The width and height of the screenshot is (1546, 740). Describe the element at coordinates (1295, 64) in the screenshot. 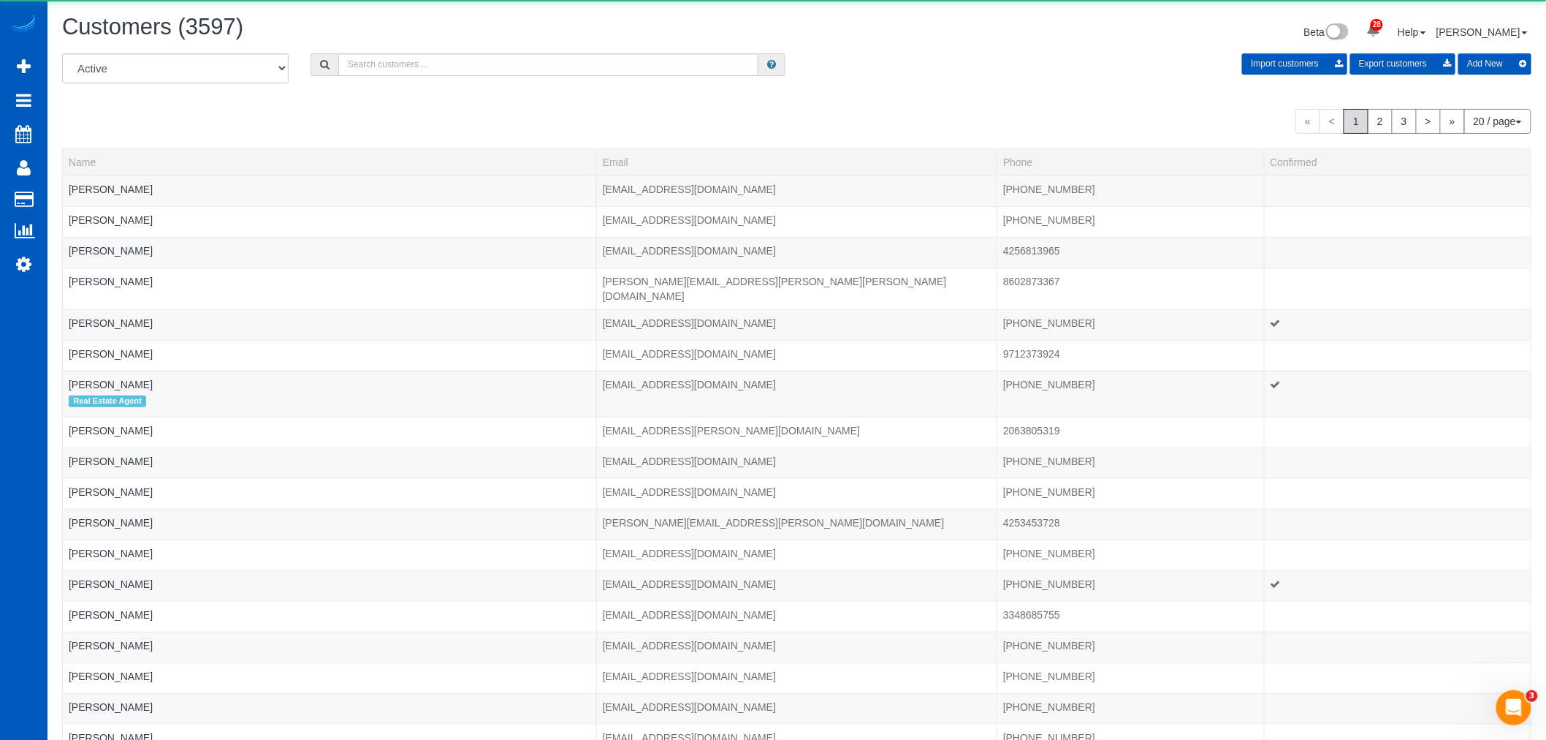

I see `button: Import customers` at that location.